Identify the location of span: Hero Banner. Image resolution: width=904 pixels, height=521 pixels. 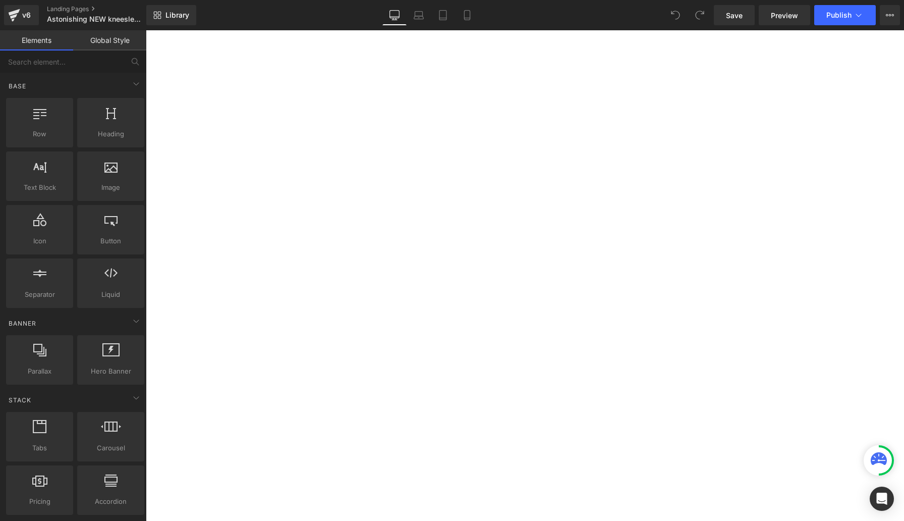
(111, 371).